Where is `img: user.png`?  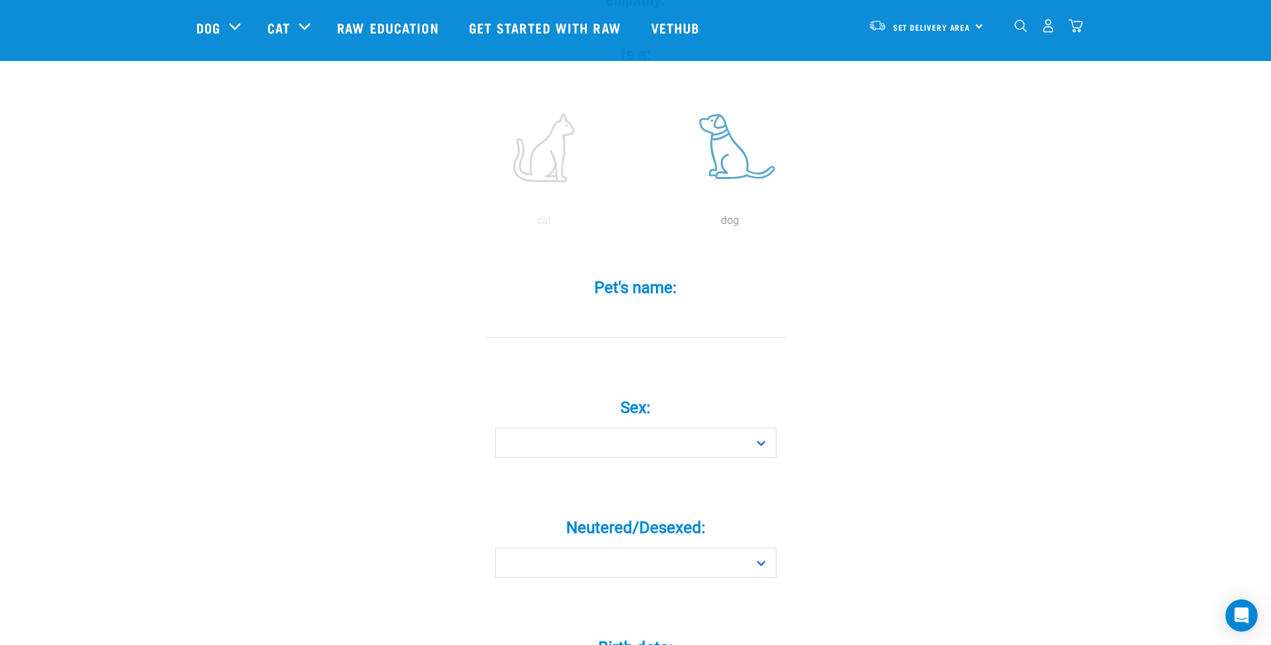 img: user.png is located at coordinates (1048, 25).